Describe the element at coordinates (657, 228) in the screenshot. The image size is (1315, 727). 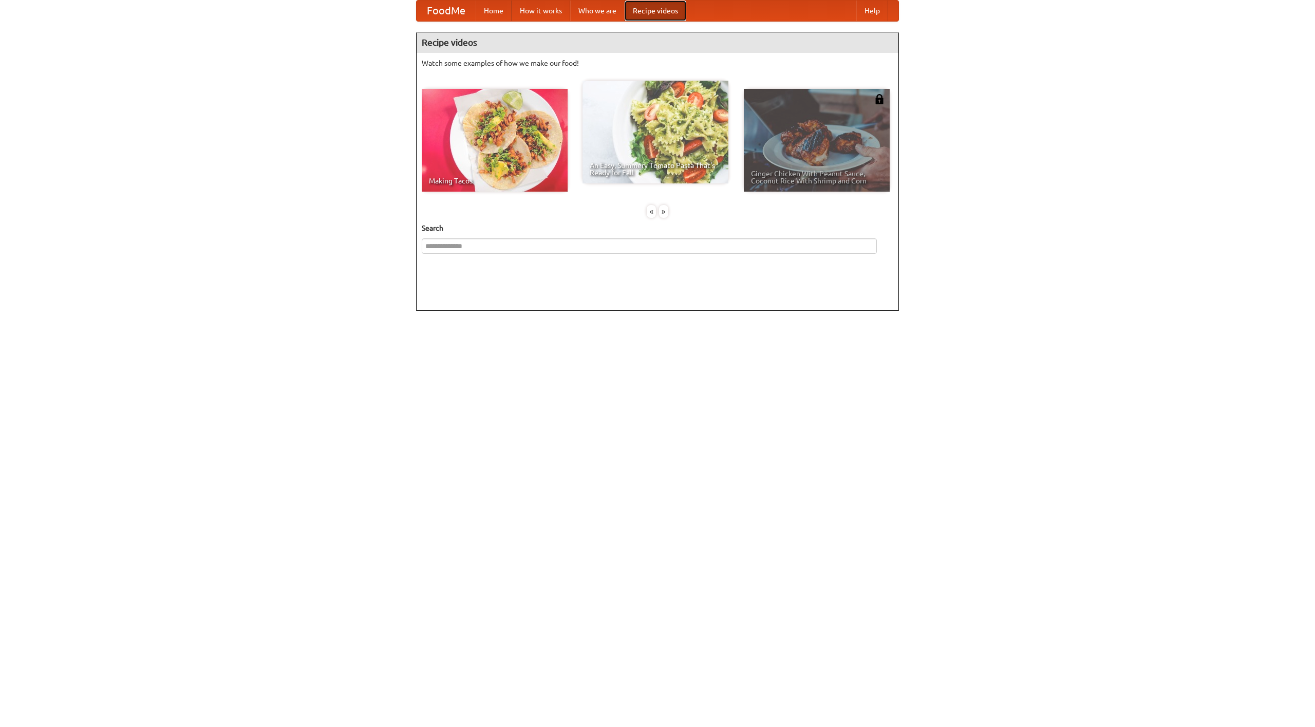
I see `h5: Search` at that location.